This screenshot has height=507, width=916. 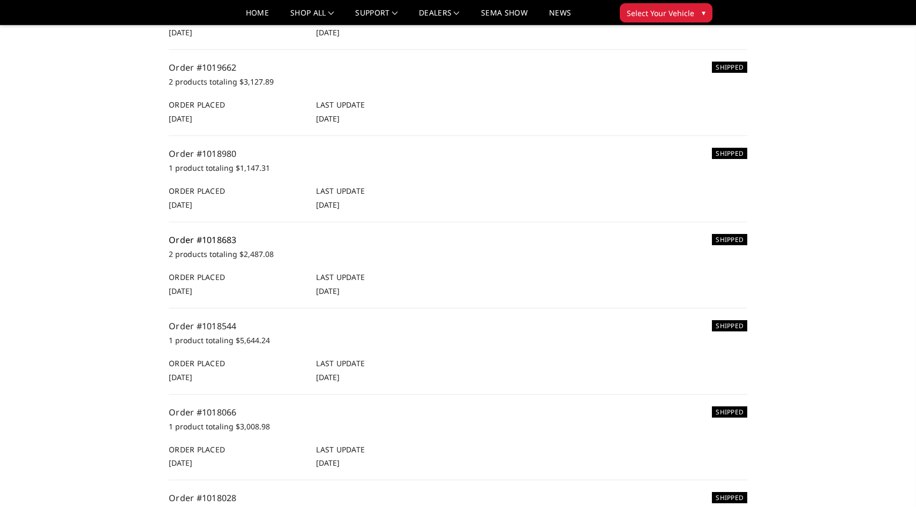 I want to click on a: Order #1018028, so click(x=203, y=498).